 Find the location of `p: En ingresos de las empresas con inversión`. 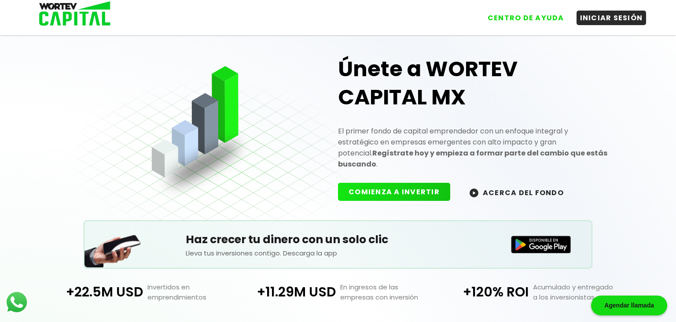

p: En ingresos de las empresas con inversión is located at coordinates (385, 292).